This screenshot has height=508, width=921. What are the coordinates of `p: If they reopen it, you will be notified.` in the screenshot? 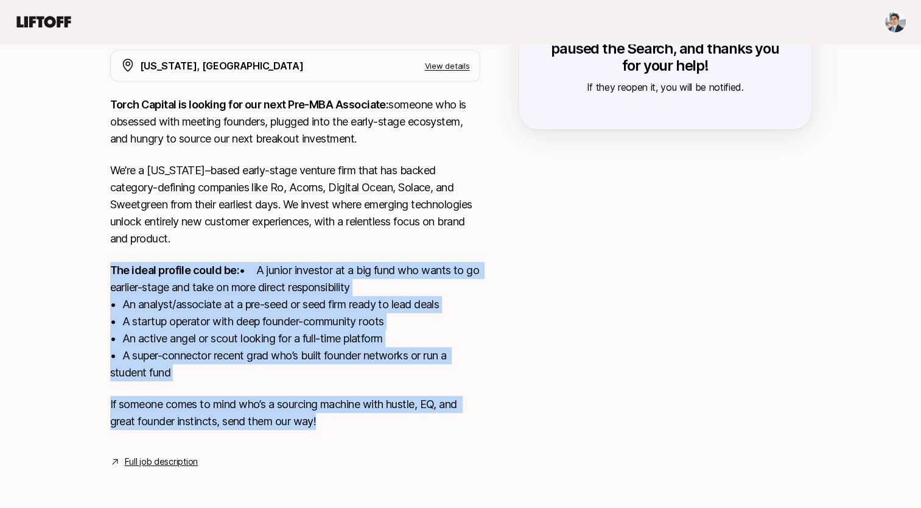 It's located at (665, 87).